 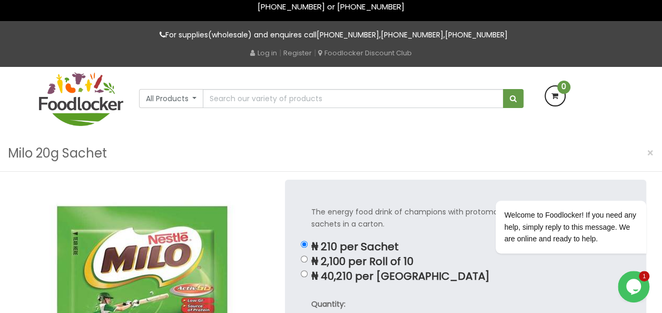 What do you see at coordinates (353, 98) in the screenshot?
I see `input: Search our variety of products` at bounding box center [353, 98].